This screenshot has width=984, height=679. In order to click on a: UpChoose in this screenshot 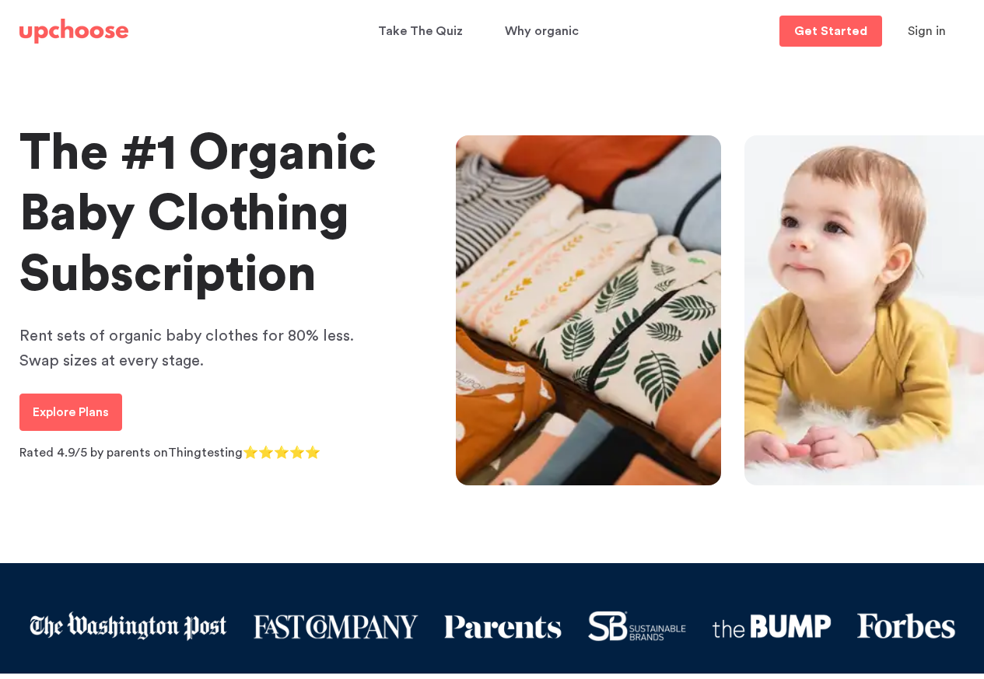, I will do `click(74, 31)`.